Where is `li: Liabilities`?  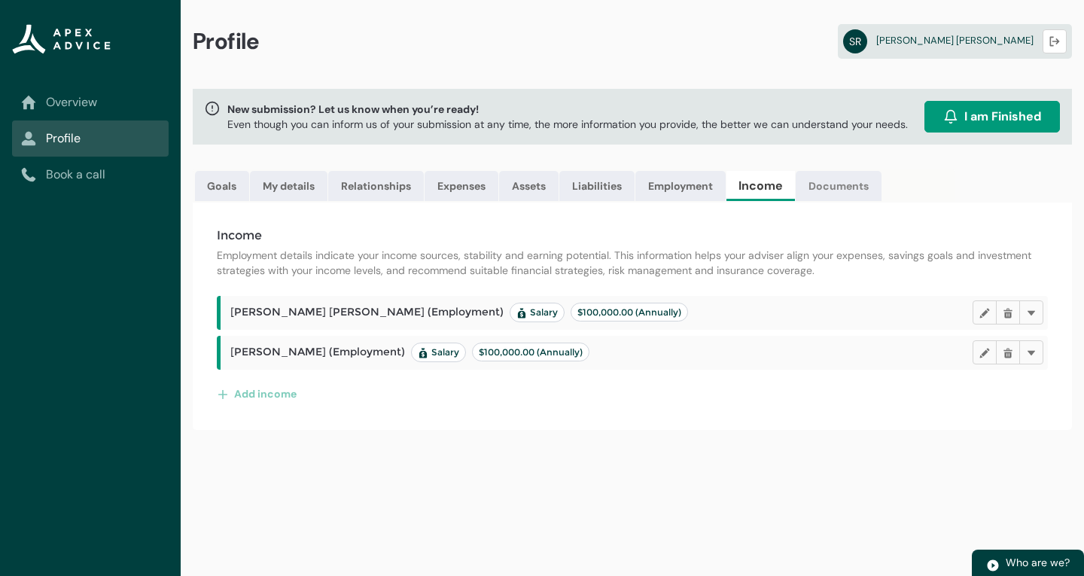 li: Liabilities is located at coordinates (597, 186).